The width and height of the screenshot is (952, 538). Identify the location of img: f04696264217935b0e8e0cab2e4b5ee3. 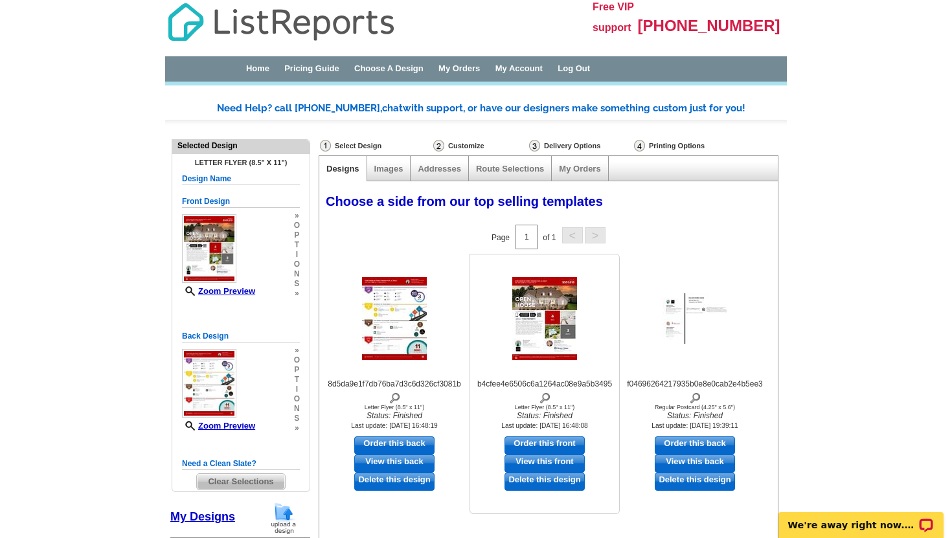
(695, 319).